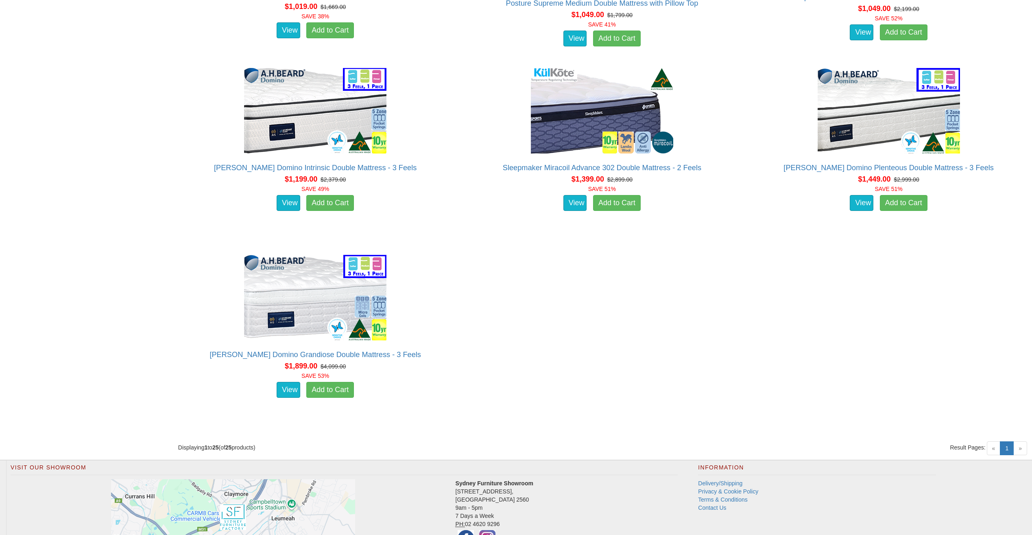 Image resolution: width=1032 pixels, height=535 pixels. I want to click on span: $1,399.00, so click(588, 179).